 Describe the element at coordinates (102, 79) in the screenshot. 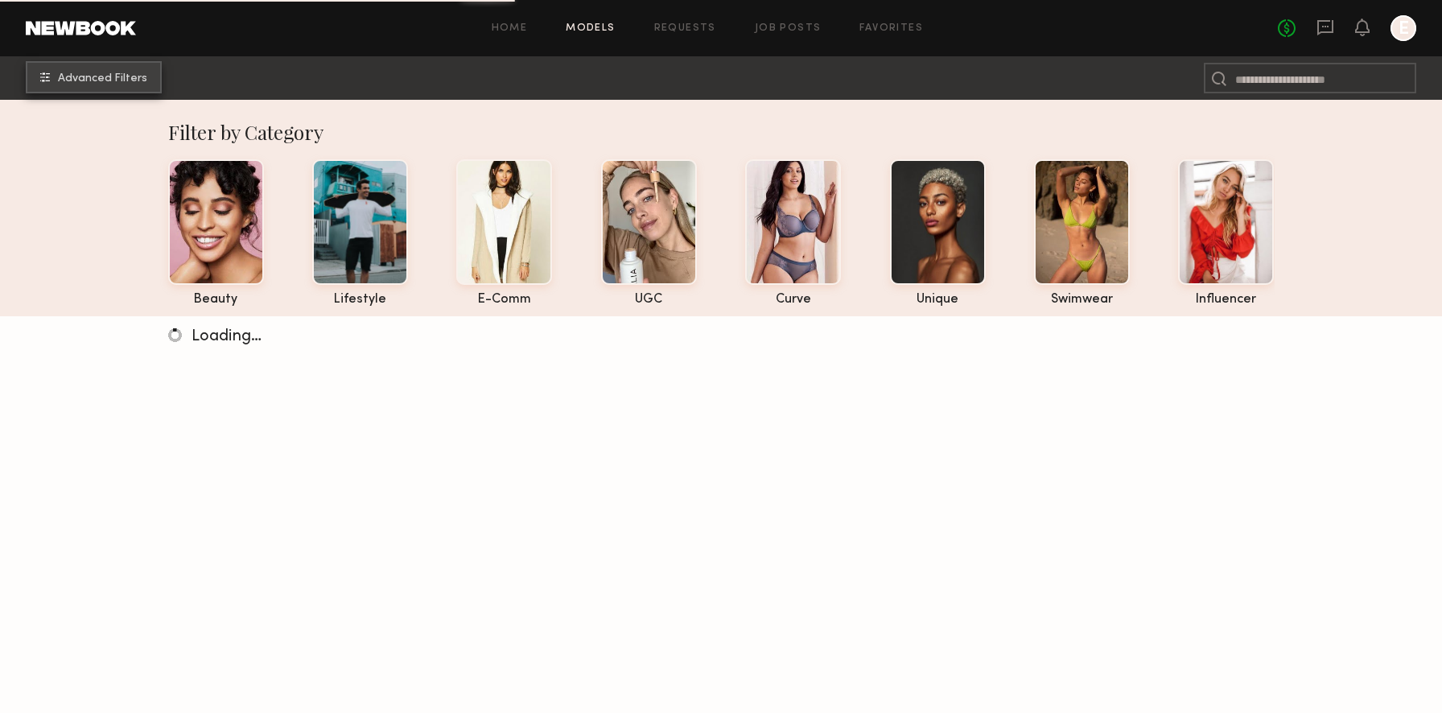

I see `span: Advanced Filters` at that location.